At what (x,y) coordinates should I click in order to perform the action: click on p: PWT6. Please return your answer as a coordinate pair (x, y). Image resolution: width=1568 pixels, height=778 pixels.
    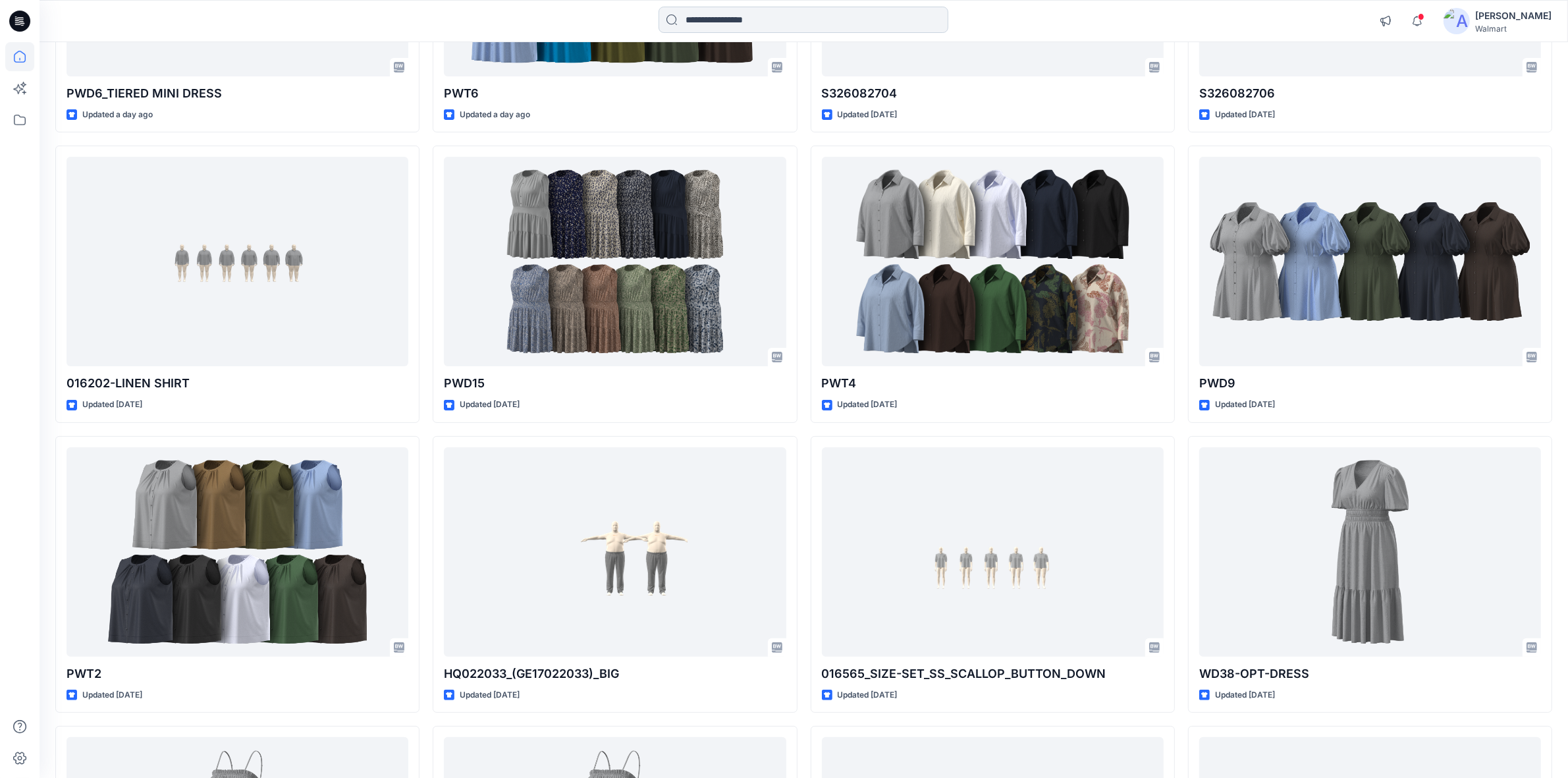
    Looking at the image, I should click on (614, 93).